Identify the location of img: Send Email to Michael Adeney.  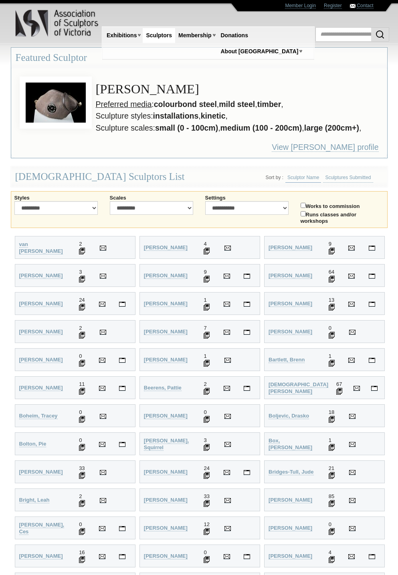
(228, 248).